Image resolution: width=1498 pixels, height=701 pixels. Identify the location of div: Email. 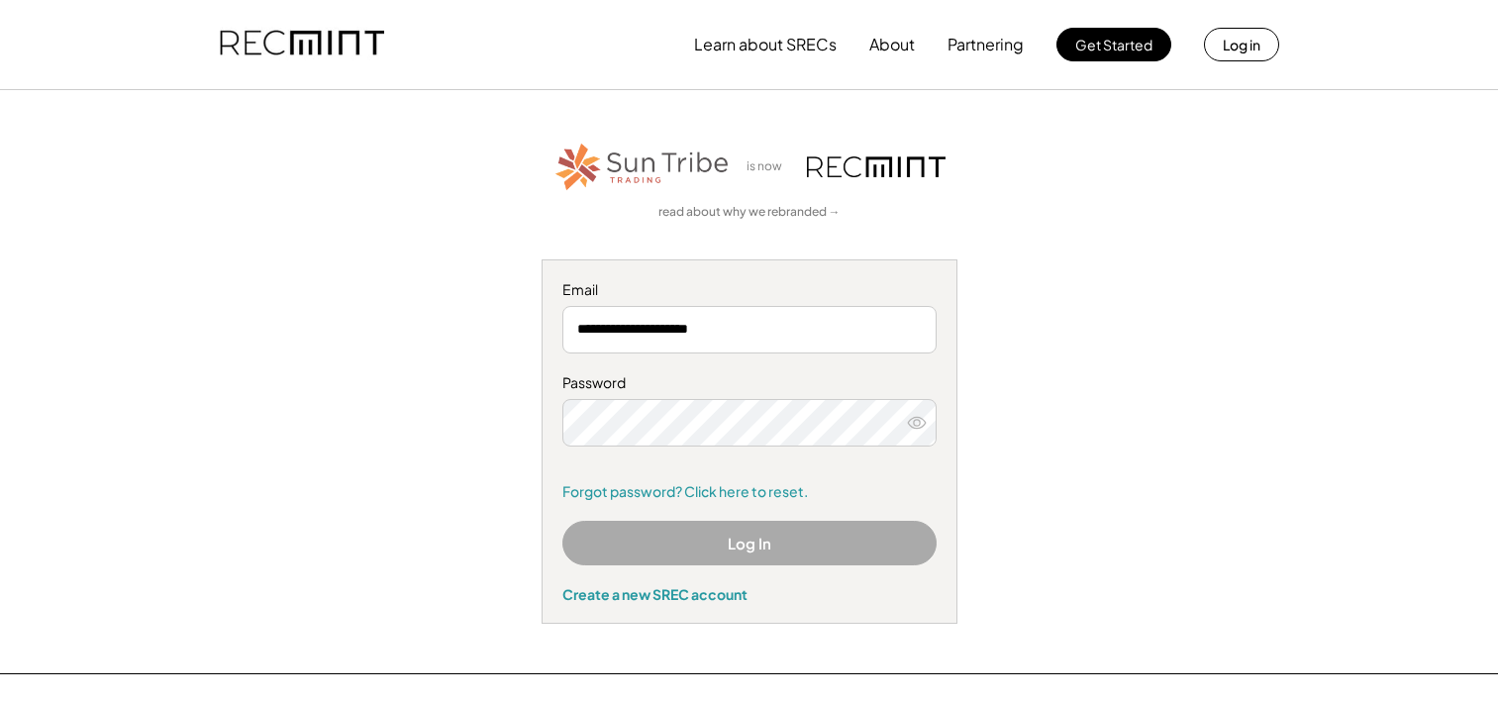
(750, 290).